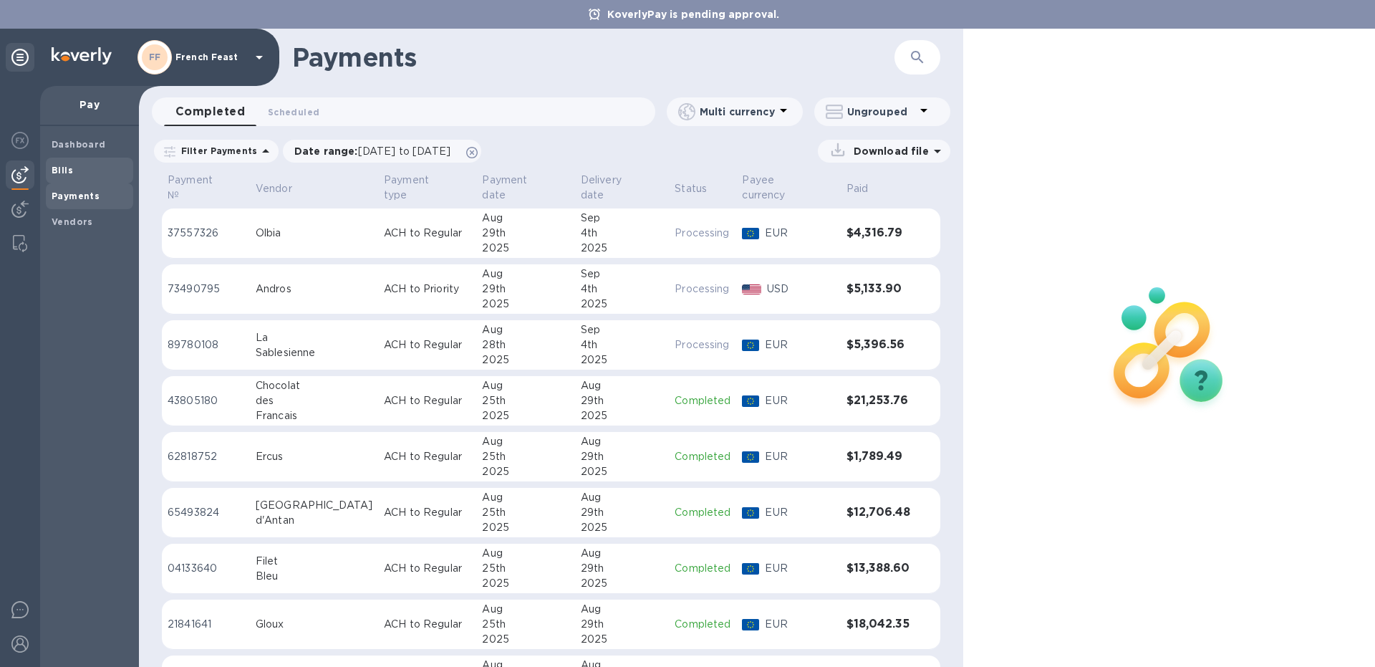  Describe the element at coordinates (788, 188) in the screenshot. I see `span: Payee currency` at that location.